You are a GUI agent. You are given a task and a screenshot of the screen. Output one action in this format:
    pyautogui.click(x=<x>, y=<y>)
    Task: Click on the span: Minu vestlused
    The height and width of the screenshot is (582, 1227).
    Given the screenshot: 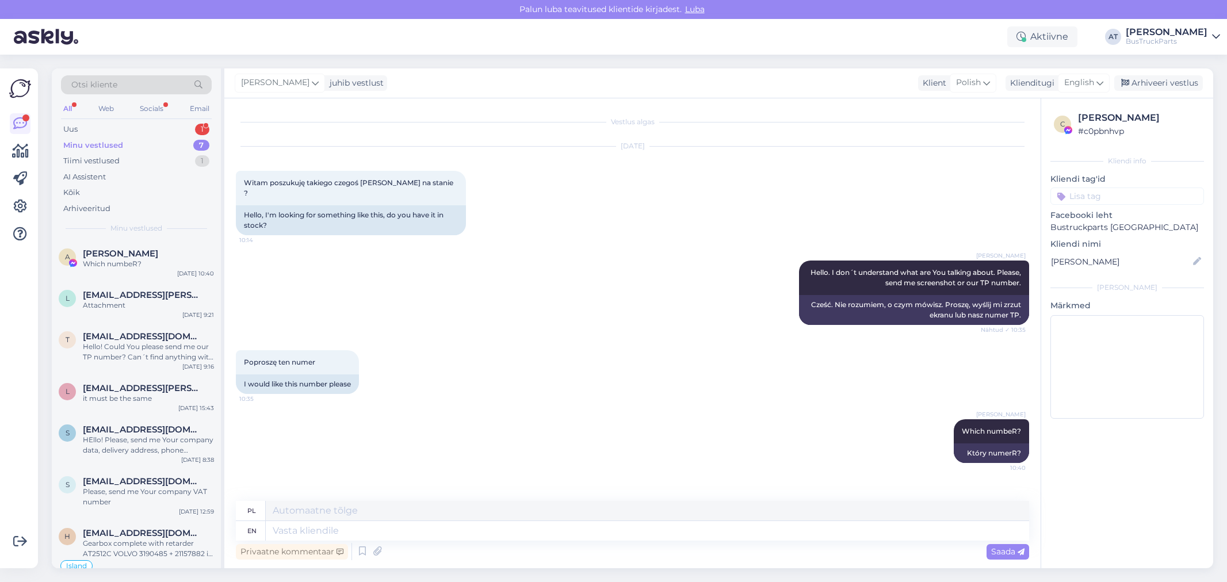 What is the action you would take?
    pyautogui.click(x=136, y=228)
    